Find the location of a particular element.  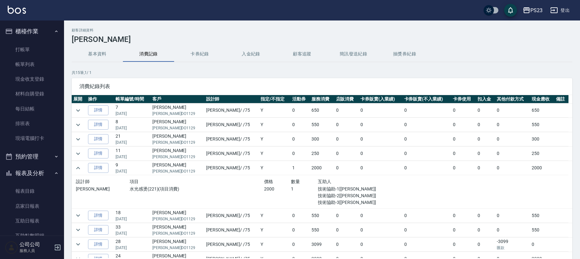

td: -3099 is located at coordinates (513, 244).